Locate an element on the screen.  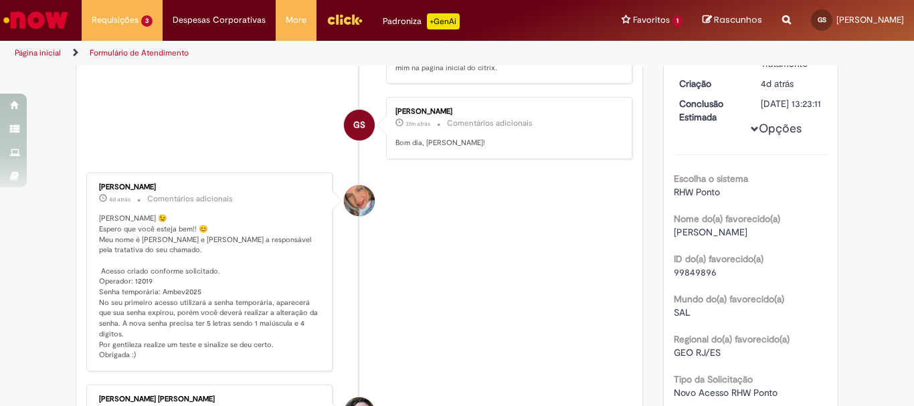
span: SAL is located at coordinates (682, 312).